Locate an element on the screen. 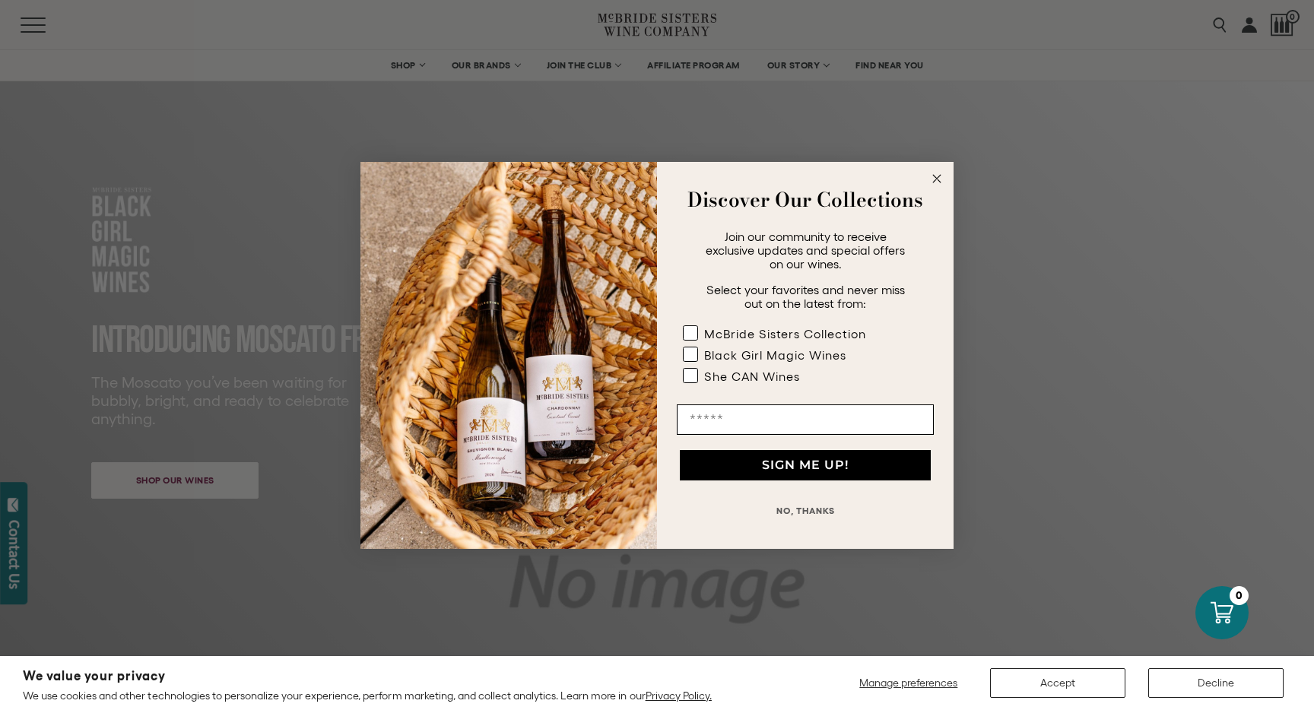 The image size is (1314, 710). span: Join our community to receive exclusive updates and special offers on our wines. is located at coordinates (805, 250).